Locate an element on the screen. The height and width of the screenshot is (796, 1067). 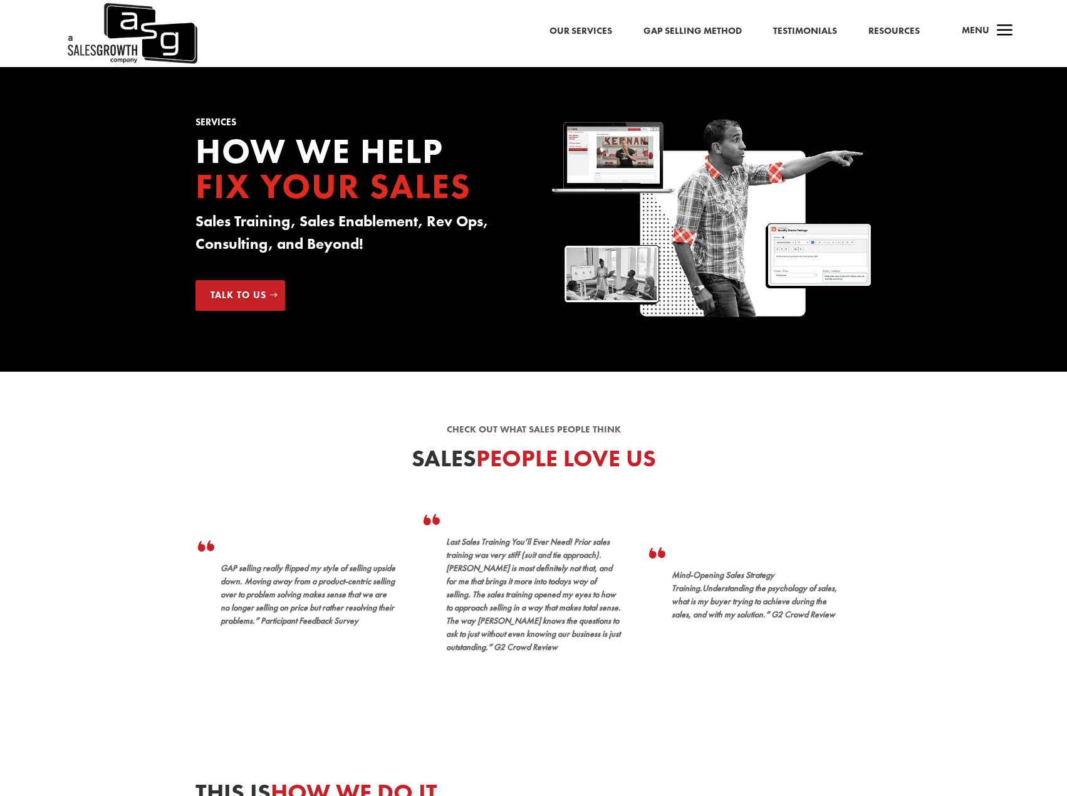
button: slick-slide-0-4 is located at coordinates (557, 699).